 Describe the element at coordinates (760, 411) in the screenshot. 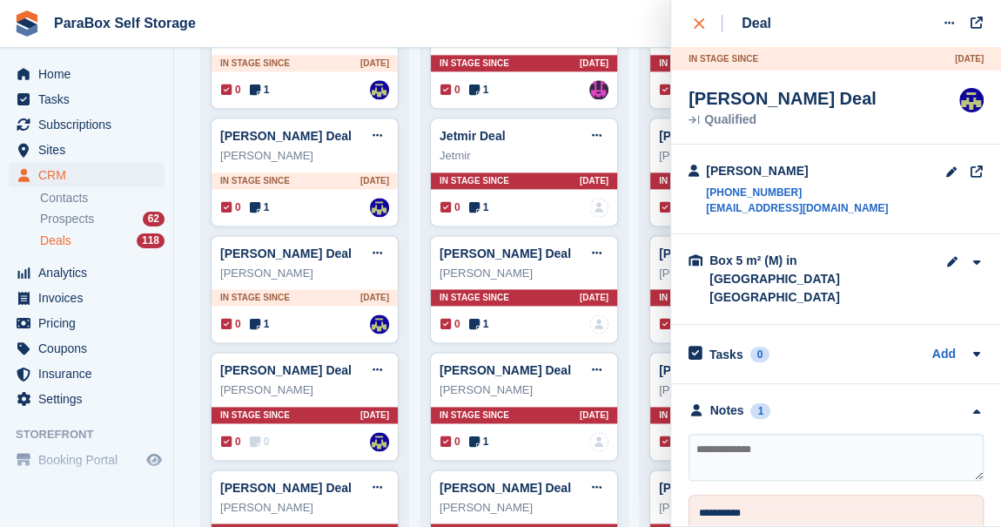

I see `div: 1` at that location.